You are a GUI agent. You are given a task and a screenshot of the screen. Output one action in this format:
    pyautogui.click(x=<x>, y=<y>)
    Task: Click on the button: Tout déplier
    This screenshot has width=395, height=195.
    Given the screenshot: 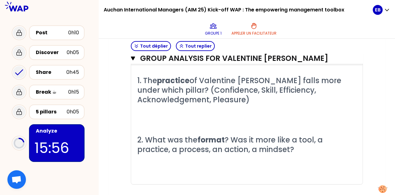 What is the action you would take?
    pyautogui.click(x=151, y=46)
    